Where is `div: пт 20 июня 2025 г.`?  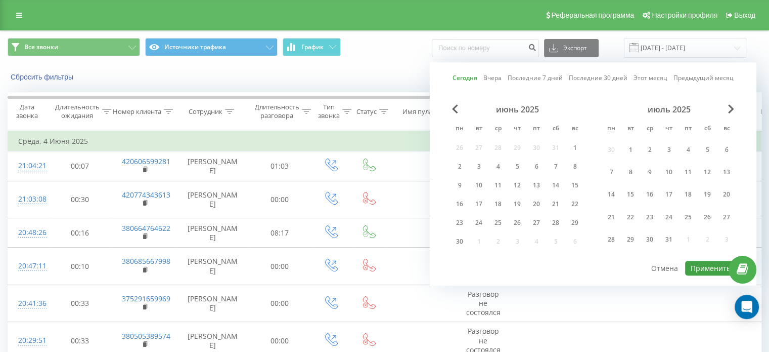
div: пт 20 июня 2025 г. is located at coordinates (537, 204).